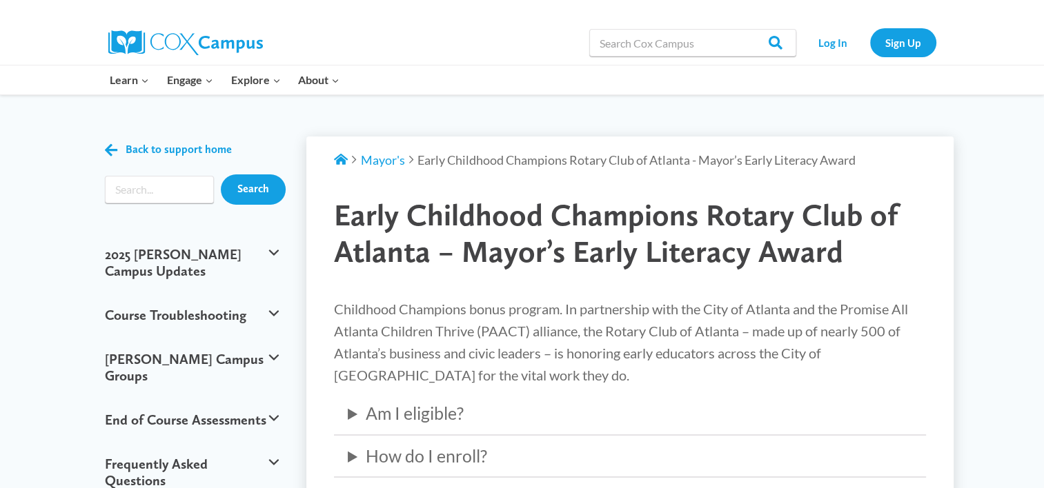  Describe the element at coordinates (186, 43) in the screenshot. I see `img: Cox Campus` at that location.